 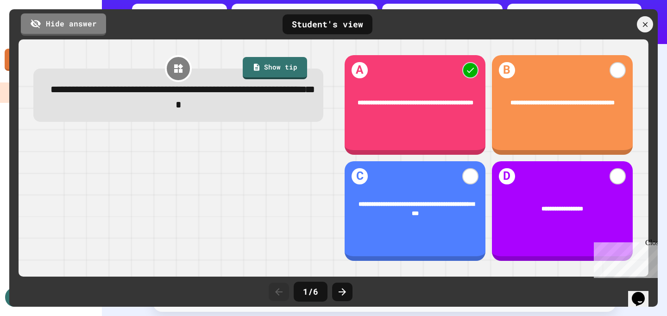 I want to click on a: Hide answer, so click(x=63, y=25).